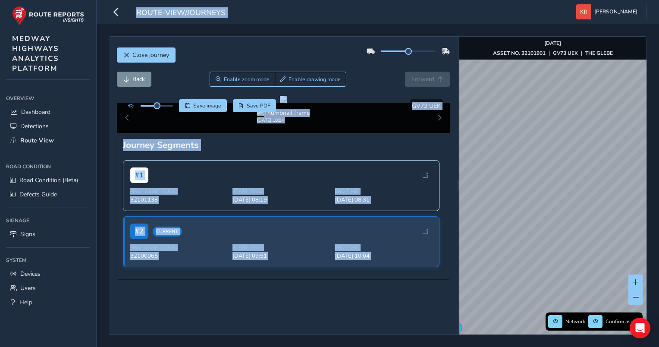 The height and width of the screenshot is (347, 659). Describe the element at coordinates (48, 287) in the screenshot. I see `a: Users` at that location.